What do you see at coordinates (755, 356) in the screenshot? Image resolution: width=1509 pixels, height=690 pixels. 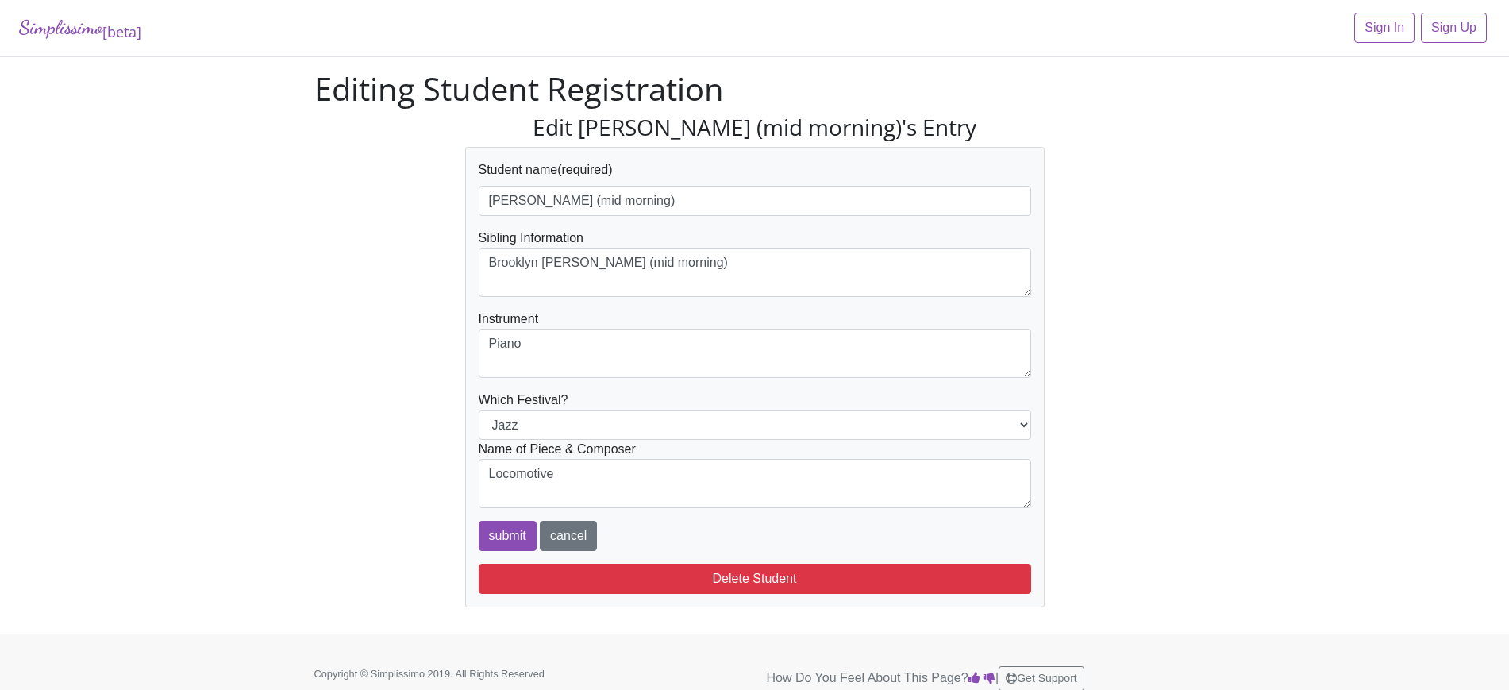 I see `form: Which Festival?` at bounding box center [755, 356].